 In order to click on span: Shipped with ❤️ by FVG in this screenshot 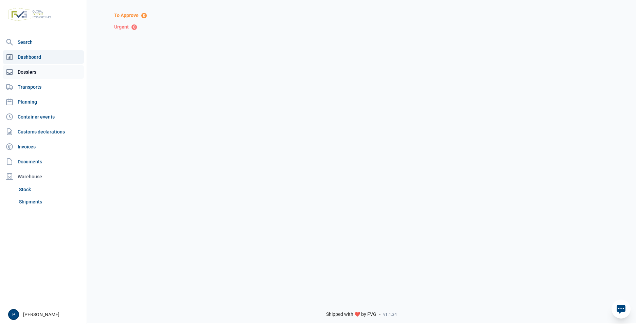, I will do `click(351, 315)`.